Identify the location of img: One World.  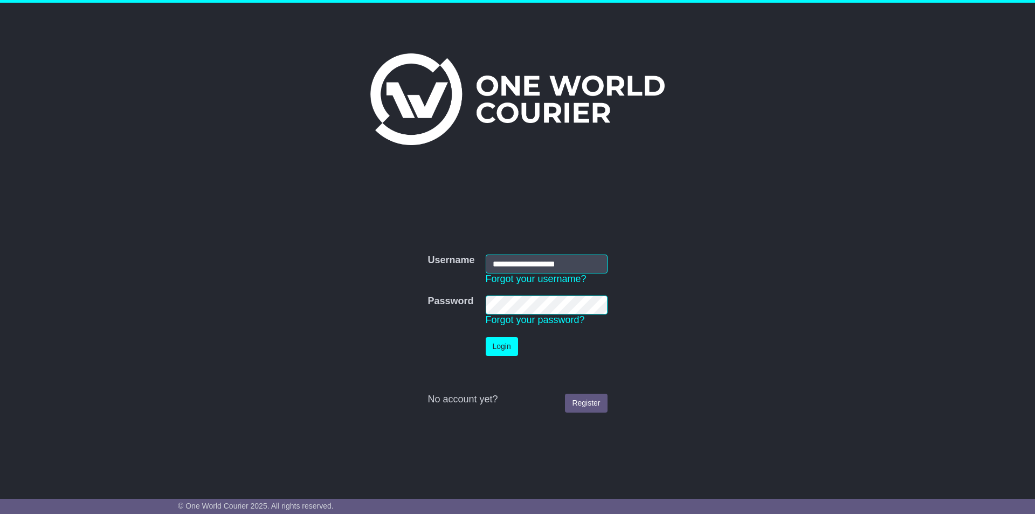
(518, 99).